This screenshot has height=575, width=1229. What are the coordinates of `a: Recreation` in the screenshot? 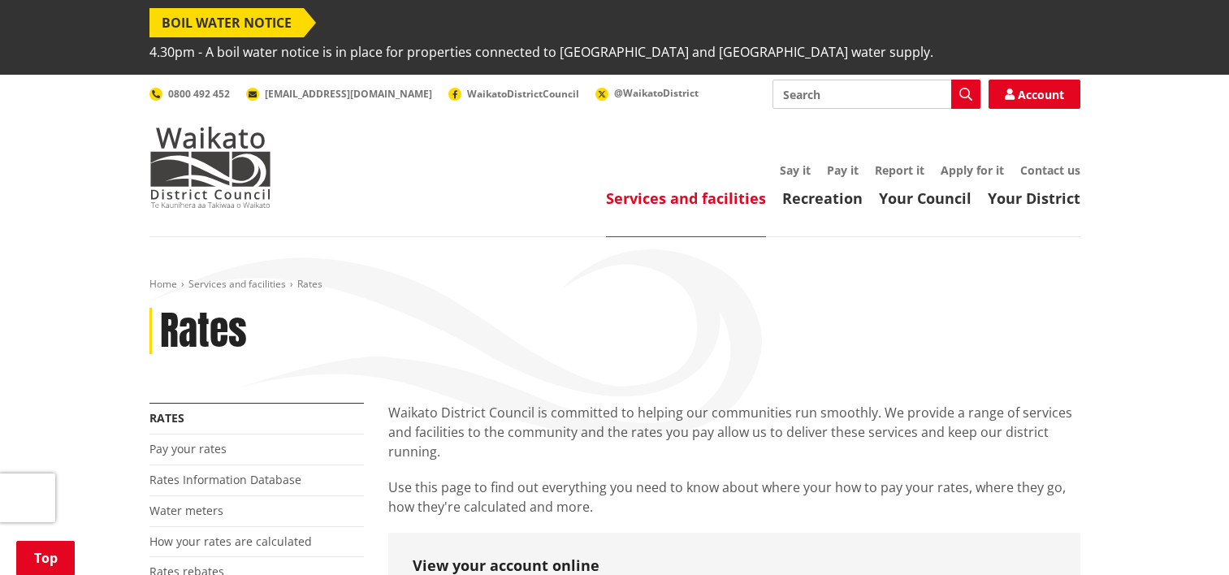 It's located at (822, 198).